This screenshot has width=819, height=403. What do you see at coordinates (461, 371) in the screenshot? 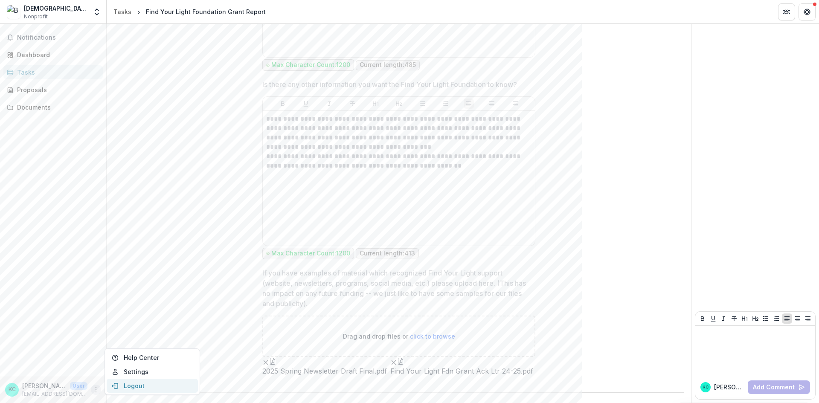
I see `span: Find Your Light Fdn Grant Ack Ltr 24-25.pdf` at bounding box center [461, 371].